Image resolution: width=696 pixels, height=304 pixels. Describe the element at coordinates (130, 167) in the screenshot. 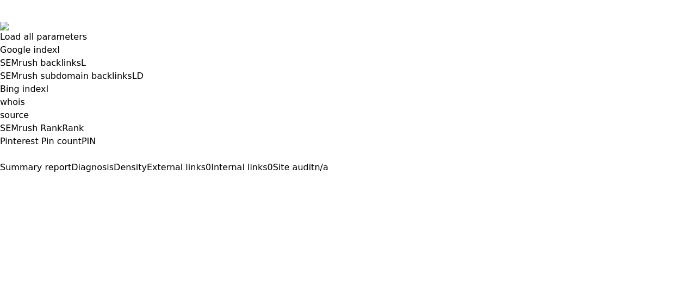

I see `span: Density` at that location.